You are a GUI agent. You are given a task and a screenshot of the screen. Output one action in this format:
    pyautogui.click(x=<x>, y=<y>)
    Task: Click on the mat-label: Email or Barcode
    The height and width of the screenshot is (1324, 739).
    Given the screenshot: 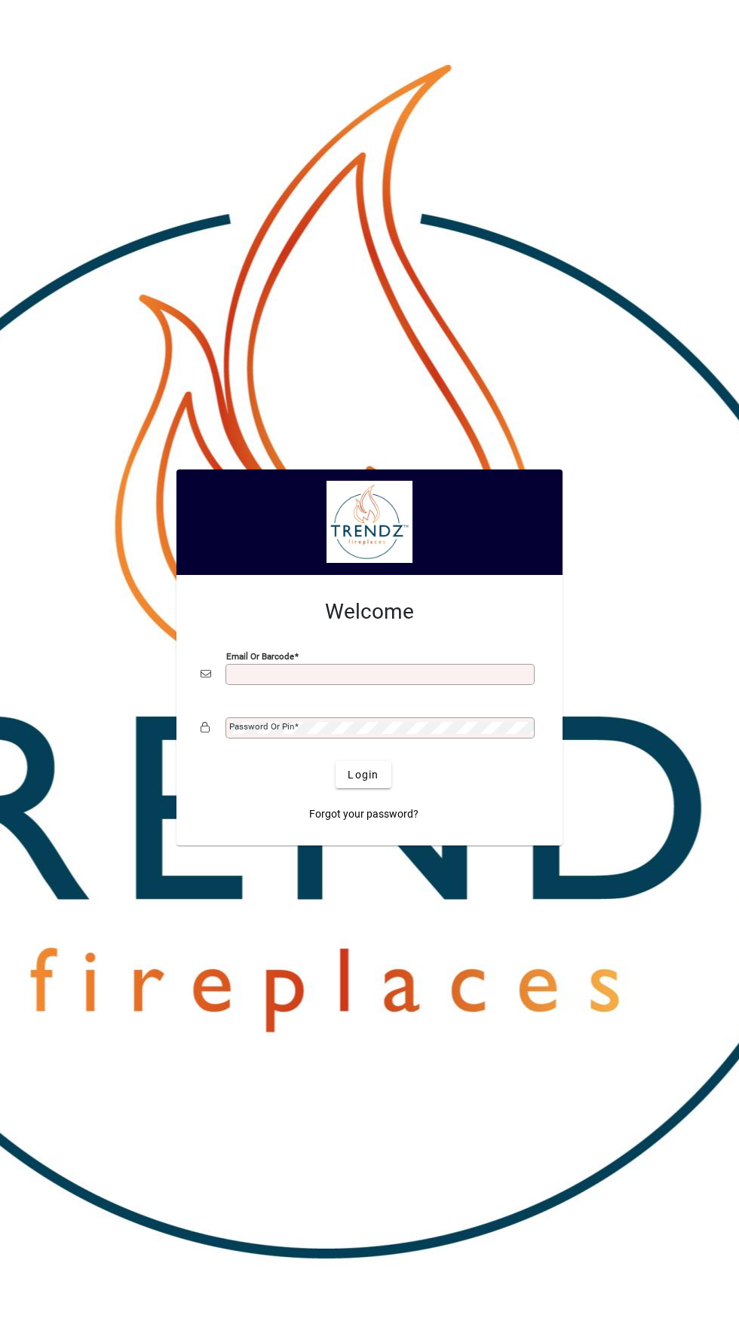 What is the action you would take?
    pyautogui.click(x=260, y=656)
    